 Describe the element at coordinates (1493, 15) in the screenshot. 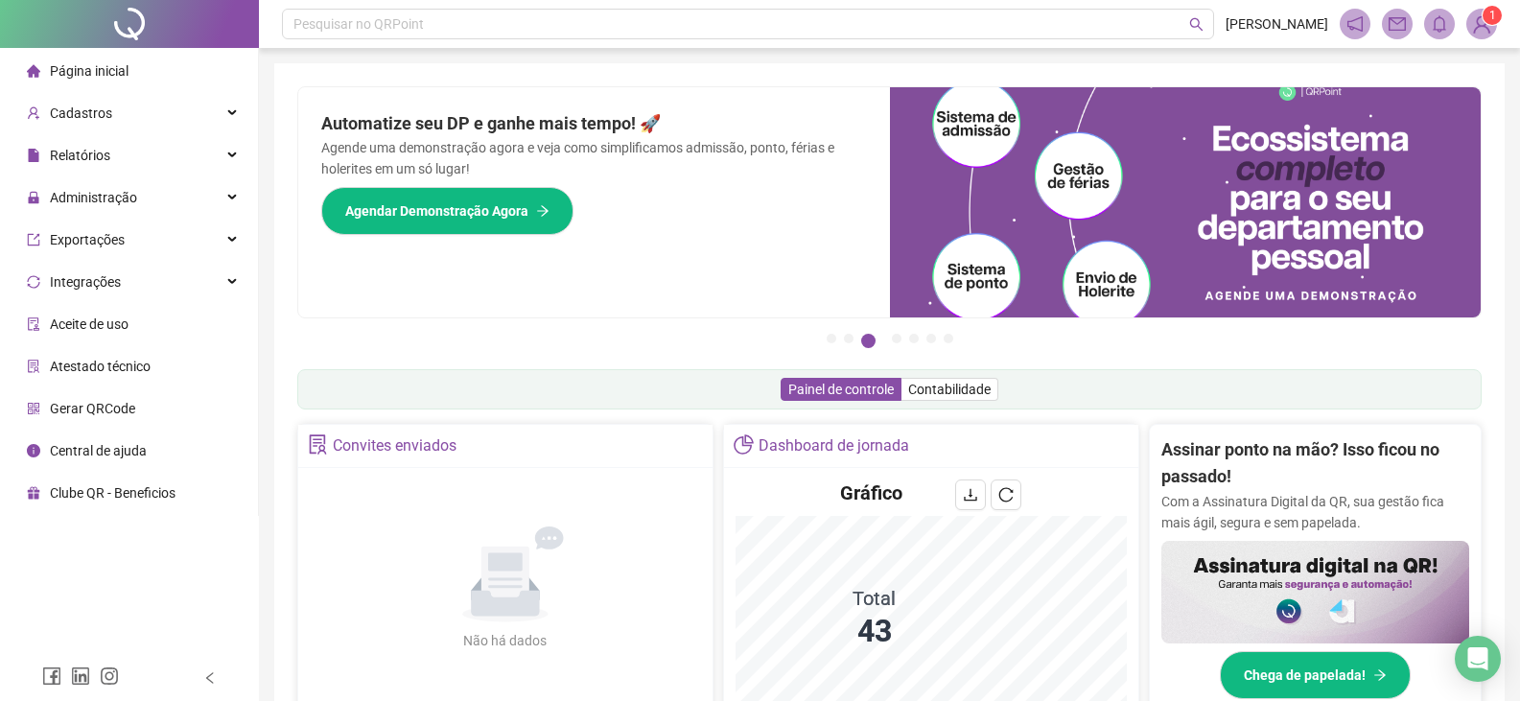

I see `span: 1` at that location.